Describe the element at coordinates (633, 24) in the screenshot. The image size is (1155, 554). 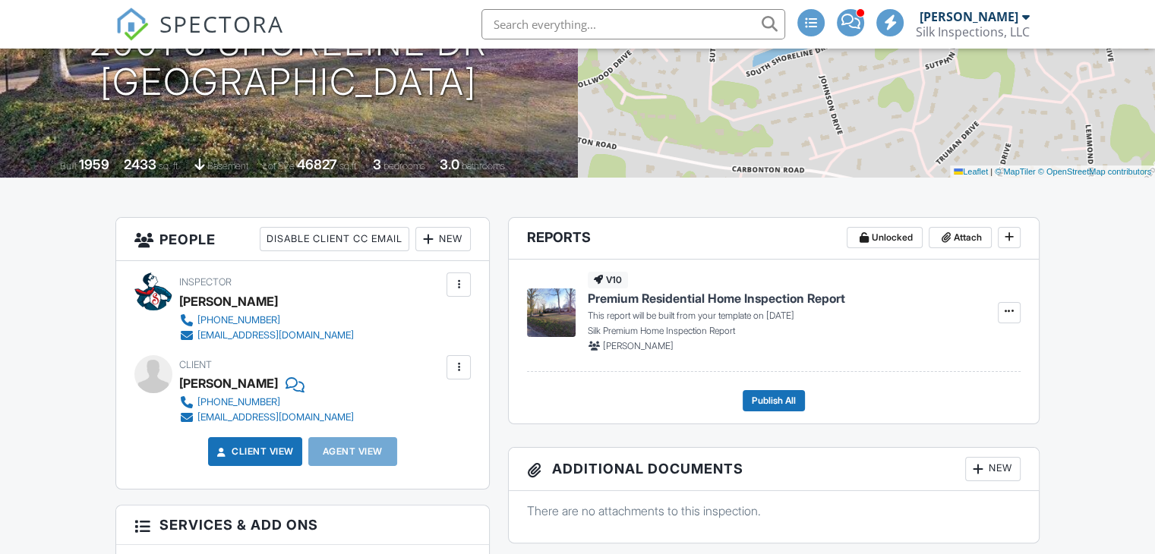
I see `input: Search everything...` at that location.